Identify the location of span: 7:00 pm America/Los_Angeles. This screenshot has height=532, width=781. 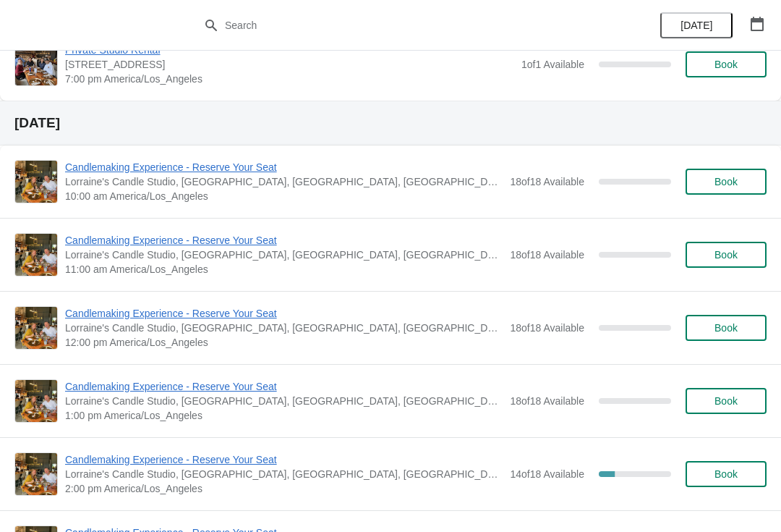
(289, 79).